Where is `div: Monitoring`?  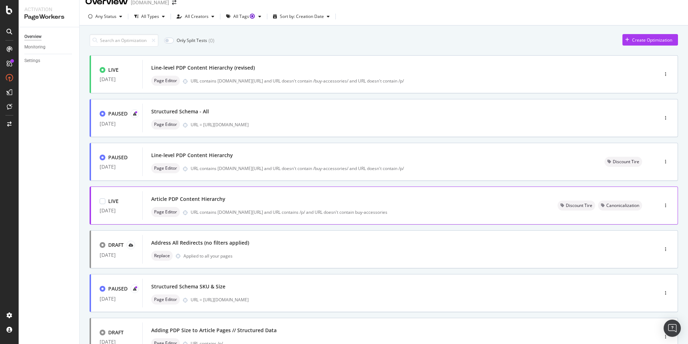 div: Monitoring is located at coordinates (35, 47).